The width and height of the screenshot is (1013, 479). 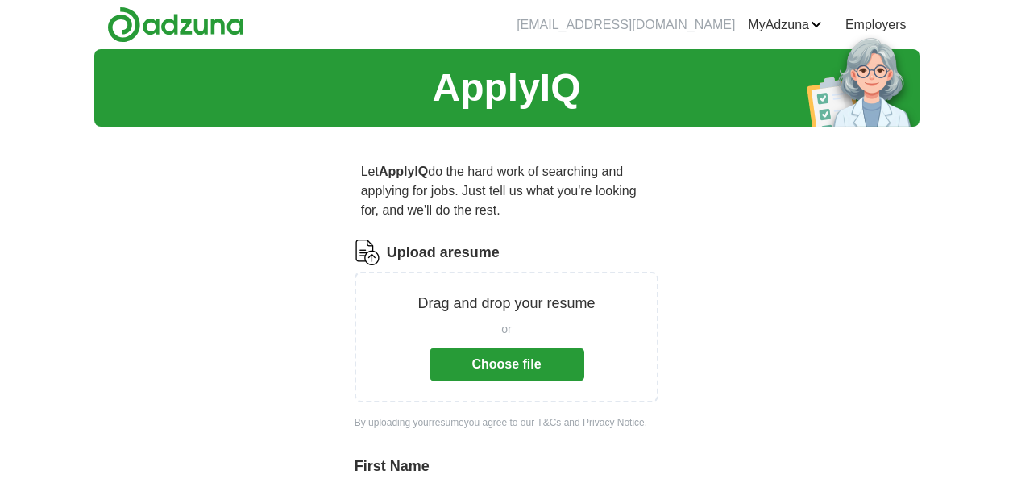 I want to click on p: Drag and drop your resume, so click(x=506, y=303).